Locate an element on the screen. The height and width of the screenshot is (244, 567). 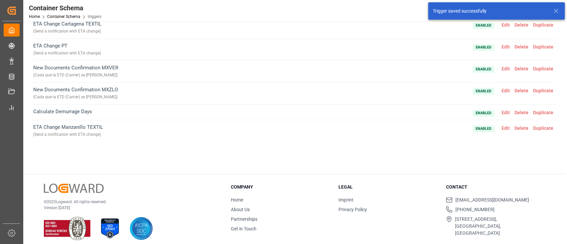
a: About Us is located at coordinates (240, 209).